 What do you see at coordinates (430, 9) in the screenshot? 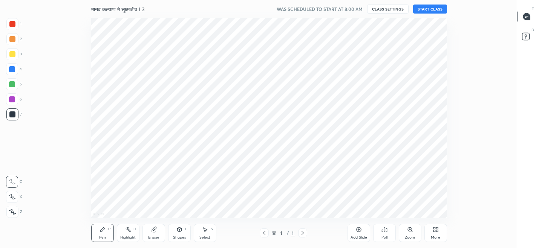
I see `button: START CLASS` at bounding box center [430, 9].